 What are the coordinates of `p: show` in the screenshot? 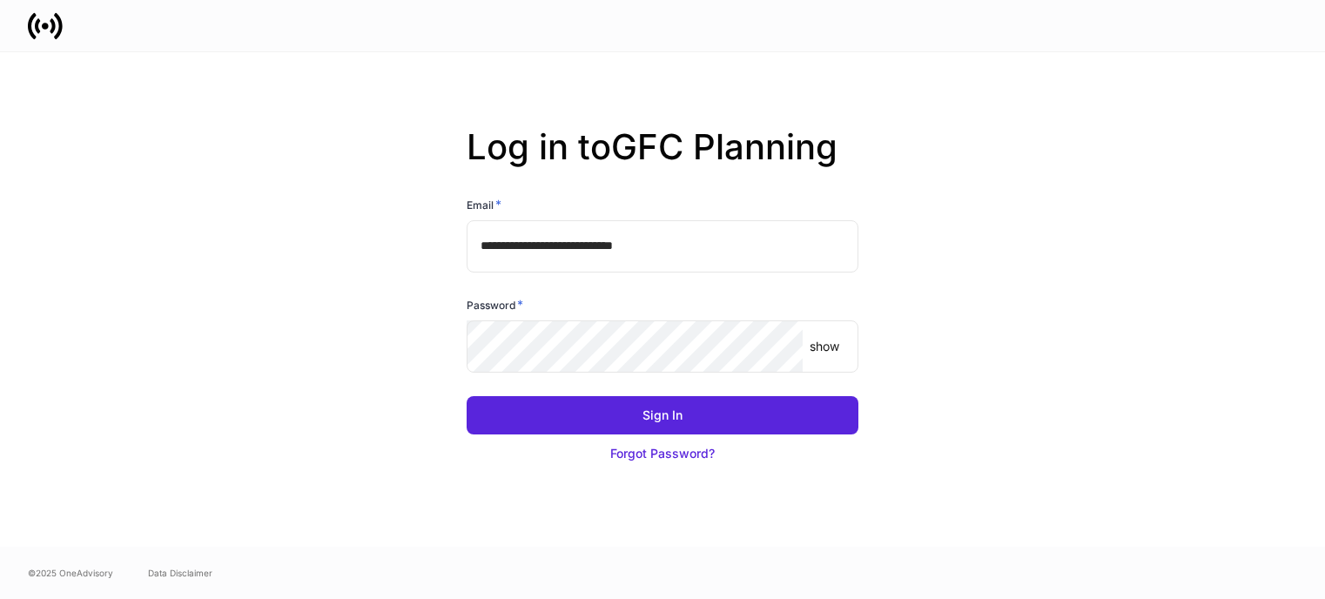 It's located at (824, 346).